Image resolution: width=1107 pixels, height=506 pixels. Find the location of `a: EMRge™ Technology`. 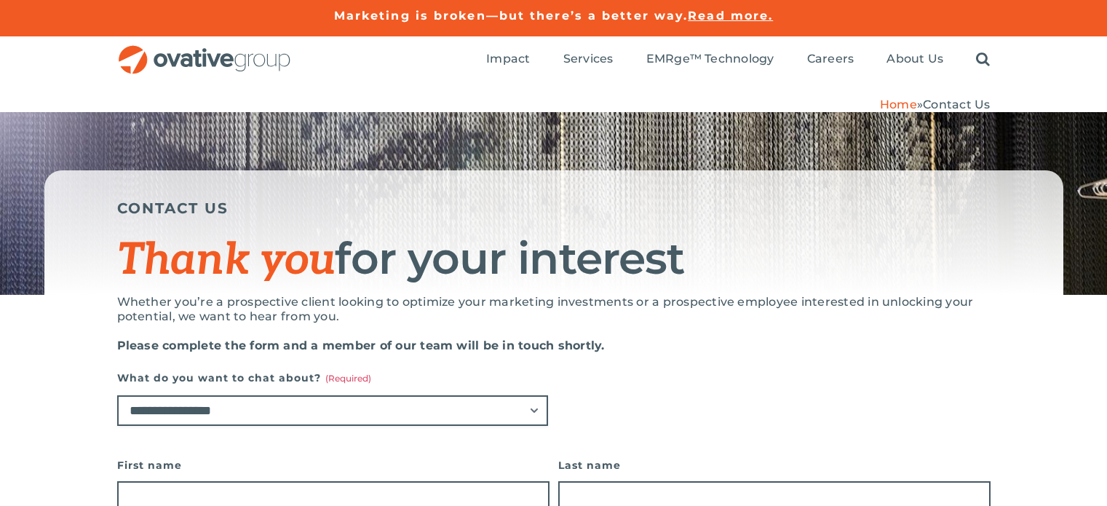

a: EMRge™ Technology is located at coordinates (710, 60).